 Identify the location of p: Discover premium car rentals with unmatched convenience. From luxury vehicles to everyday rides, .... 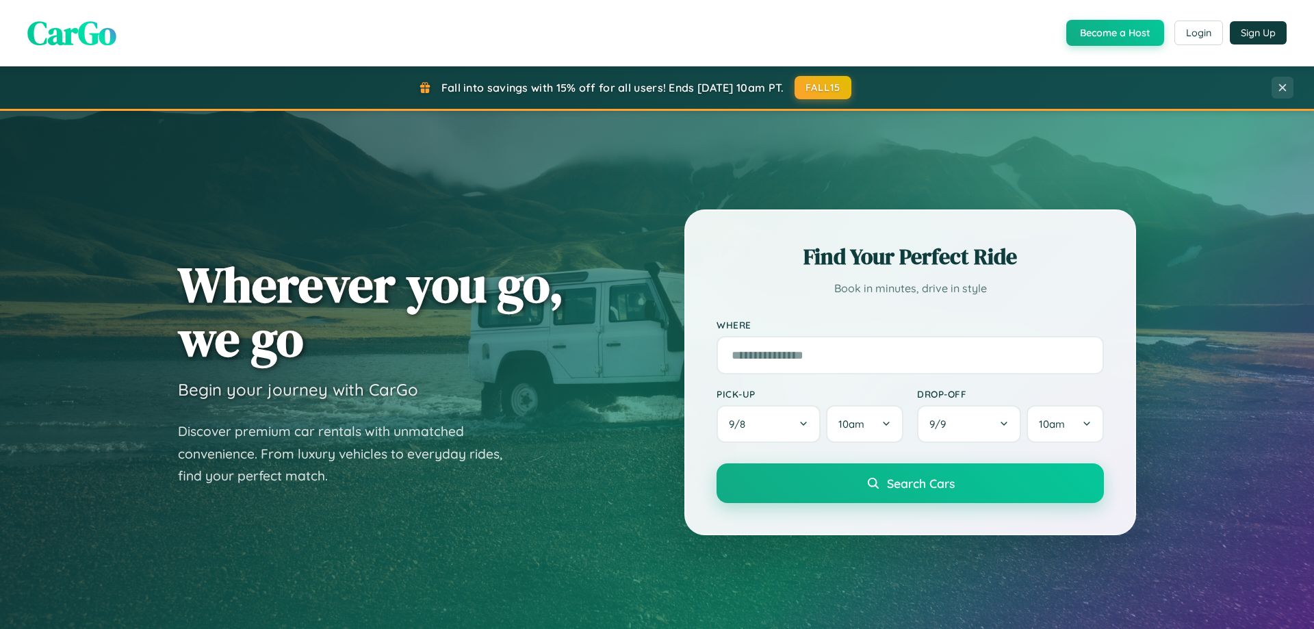
(349, 454).